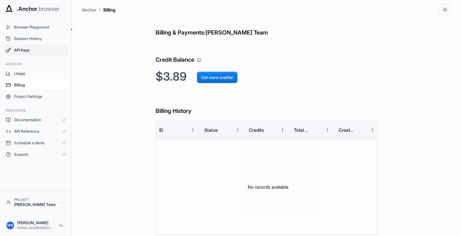 Image resolution: width=461 pixels, height=236 pixels. What do you see at coordinates (36, 74) in the screenshot?
I see `button: Usage` at bounding box center [36, 74].